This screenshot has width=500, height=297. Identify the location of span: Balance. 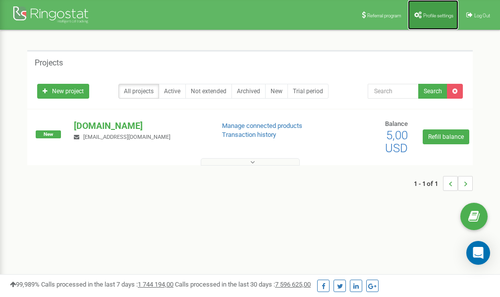
(397, 123).